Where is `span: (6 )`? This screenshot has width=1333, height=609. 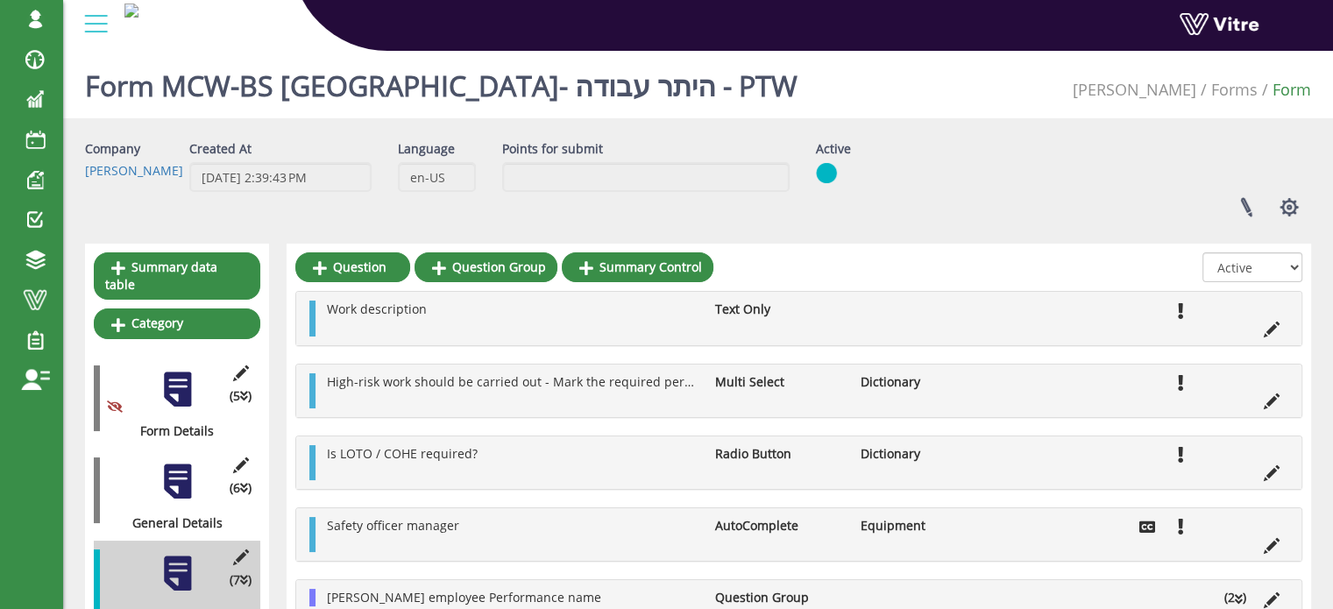
span: (6 ) is located at coordinates (240, 488).